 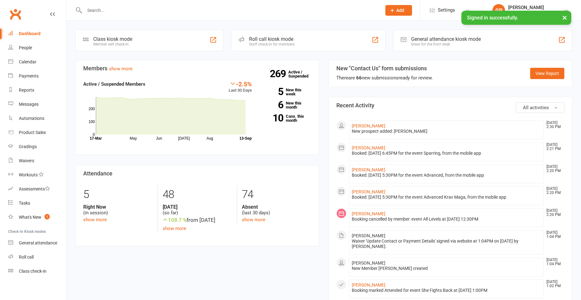 I want to click on div: Class check-in, so click(x=33, y=271).